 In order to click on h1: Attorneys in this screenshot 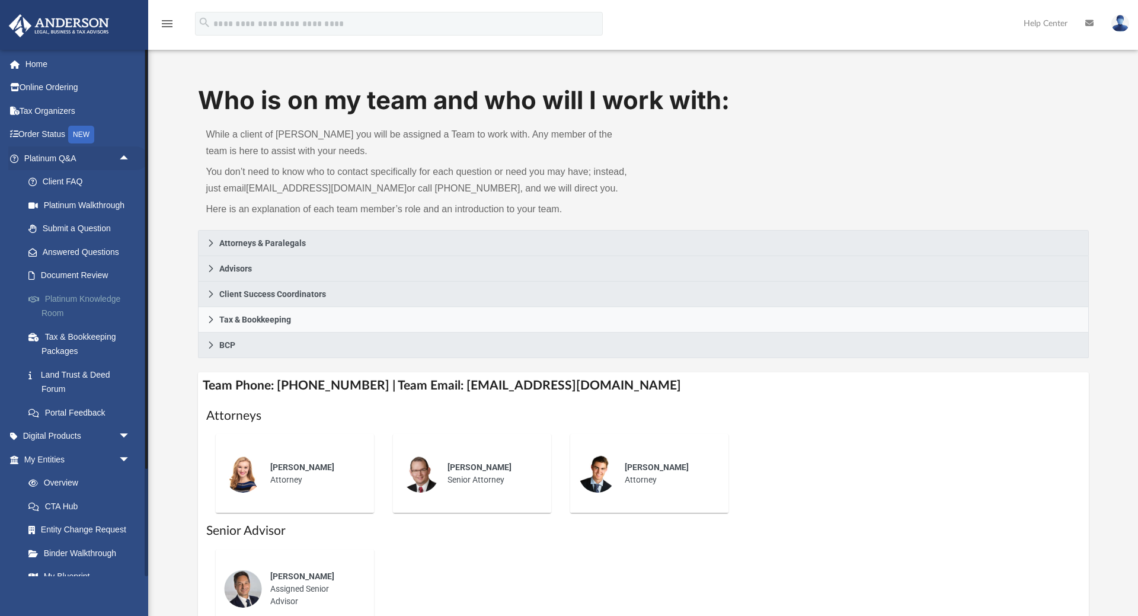, I will do `click(643, 416)`.